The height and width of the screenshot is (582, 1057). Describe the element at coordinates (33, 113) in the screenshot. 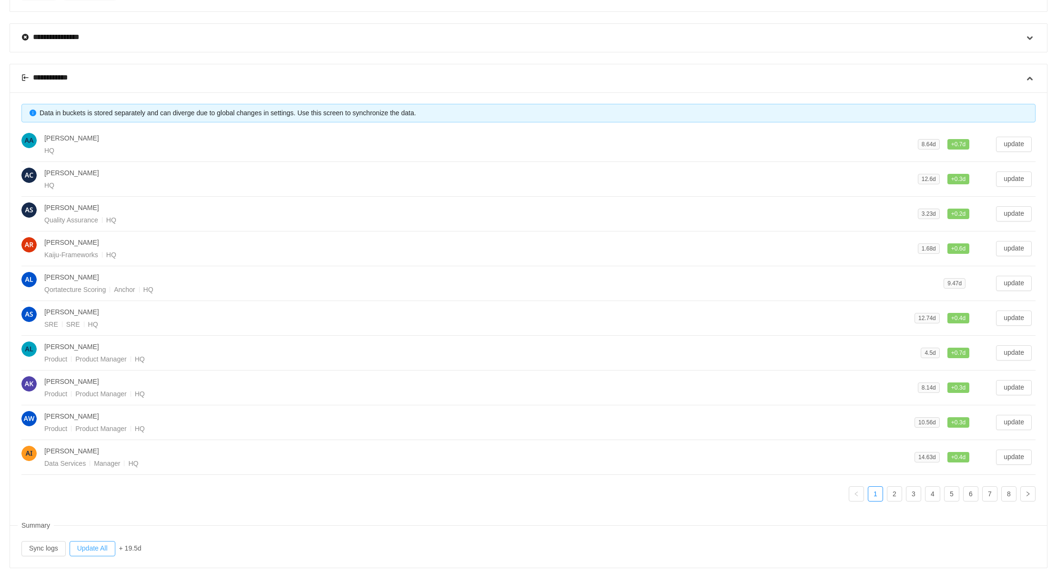

I see `i: icon: info-circle` at that location.